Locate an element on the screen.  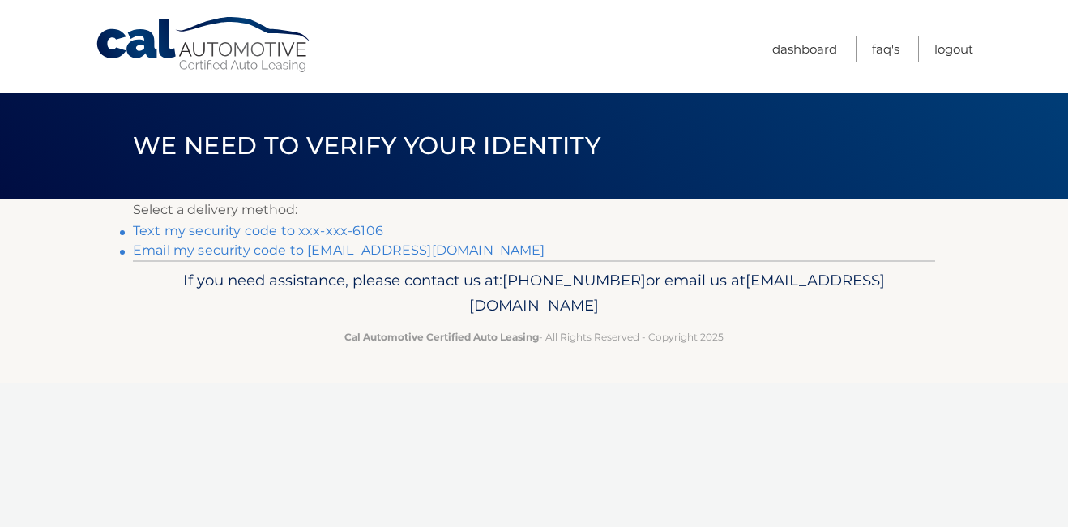
strong: Cal Automotive Certified Auto Leasing is located at coordinates (442, 336).